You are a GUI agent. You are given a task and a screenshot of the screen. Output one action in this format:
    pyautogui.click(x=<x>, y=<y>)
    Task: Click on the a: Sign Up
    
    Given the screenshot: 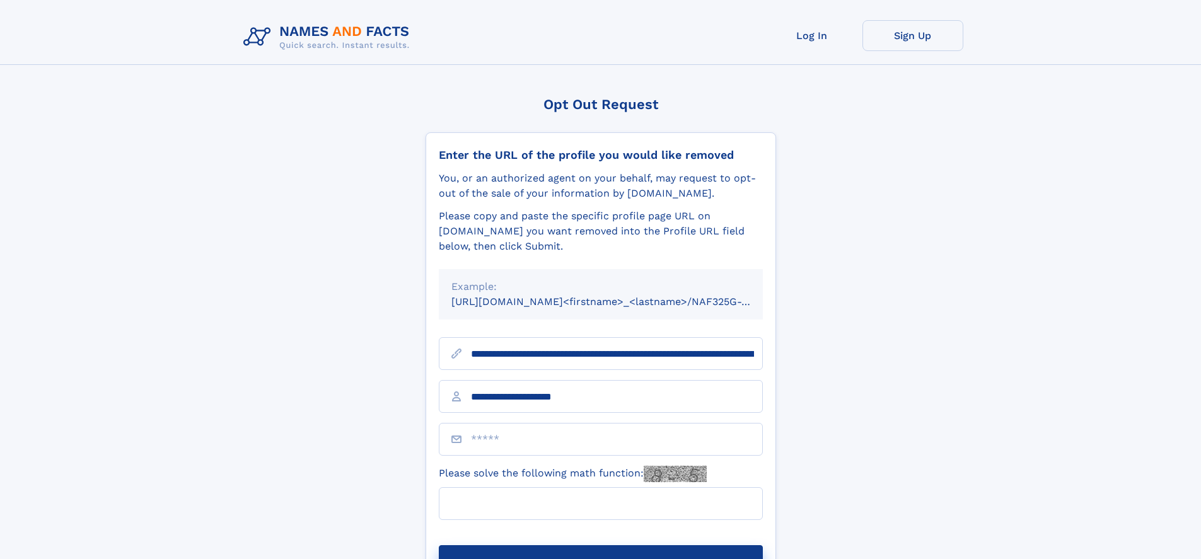 What is the action you would take?
    pyautogui.click(x=913, y=35)
    